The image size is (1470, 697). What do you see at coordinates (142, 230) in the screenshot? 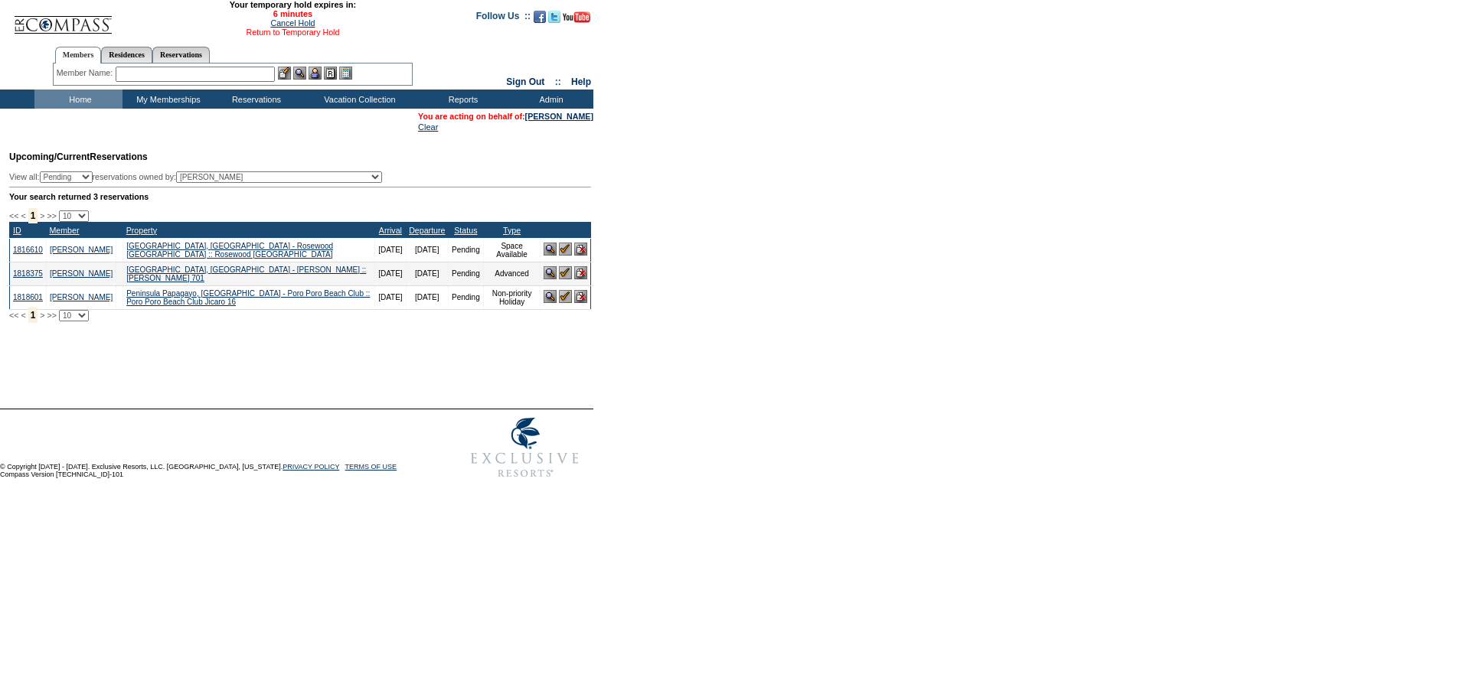
I see `a: Property` at bounding box center [142, 230].